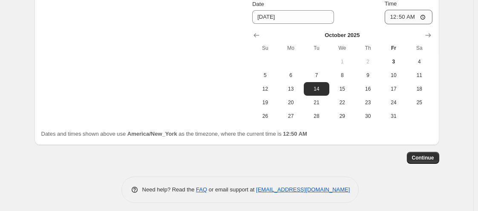 This screenshot has width=478, height=211. What do you see at coordinates (265, 103) in the screenshot?
I see `span: 19` at bounding box center [265, 103].